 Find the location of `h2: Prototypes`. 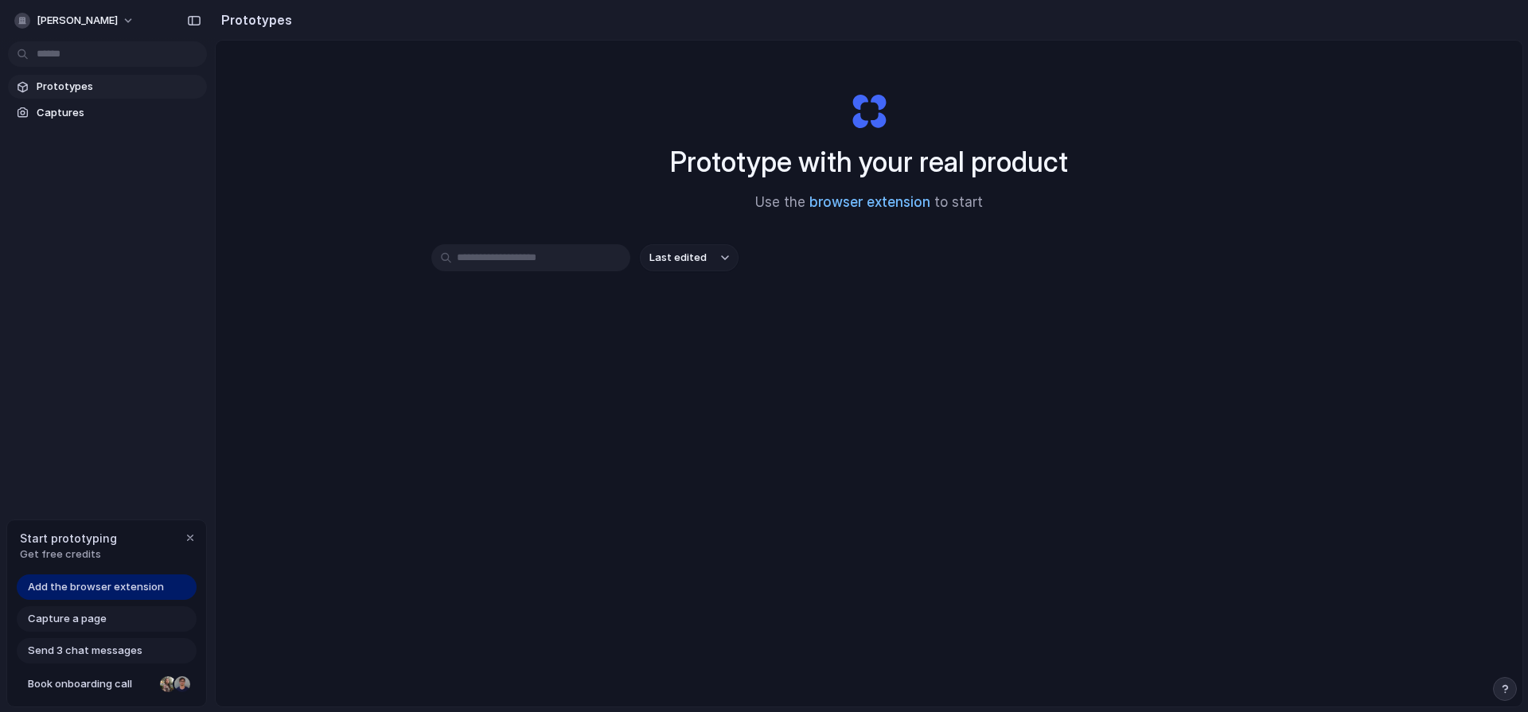

h2: Prototypes is located at coordinates (253, 20).